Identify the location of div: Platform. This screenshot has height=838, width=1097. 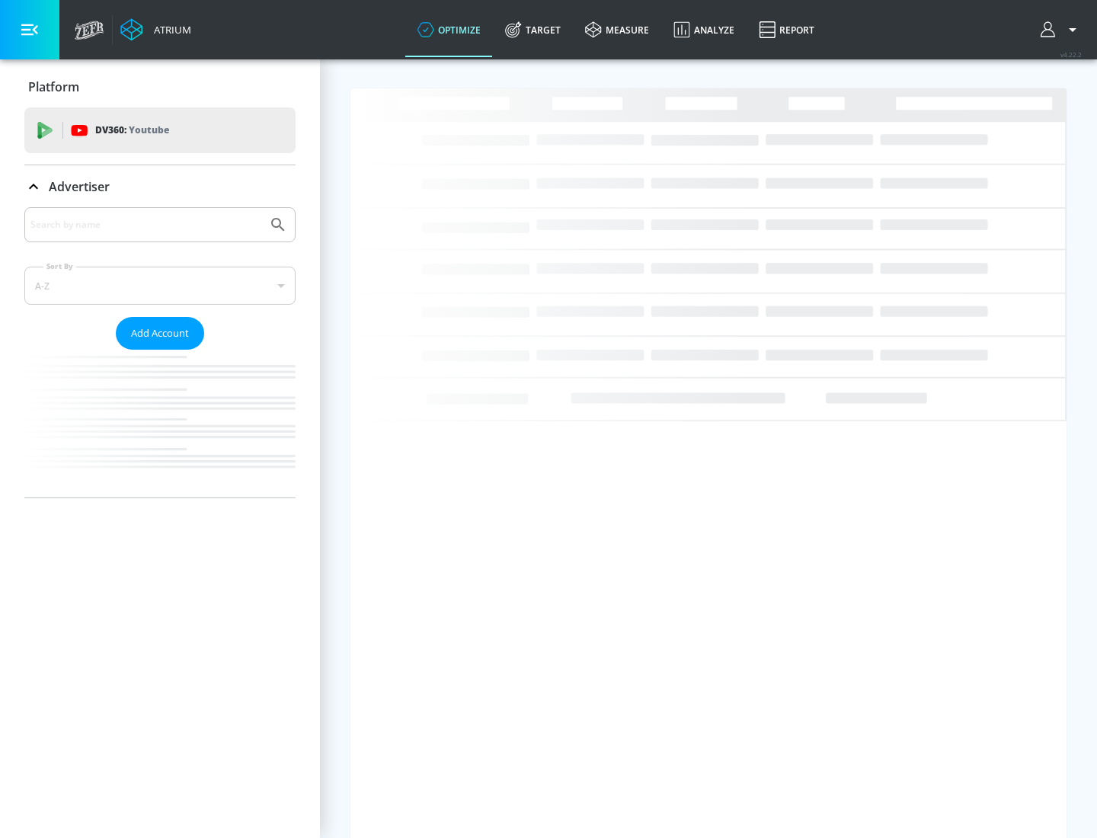
(160, 87).